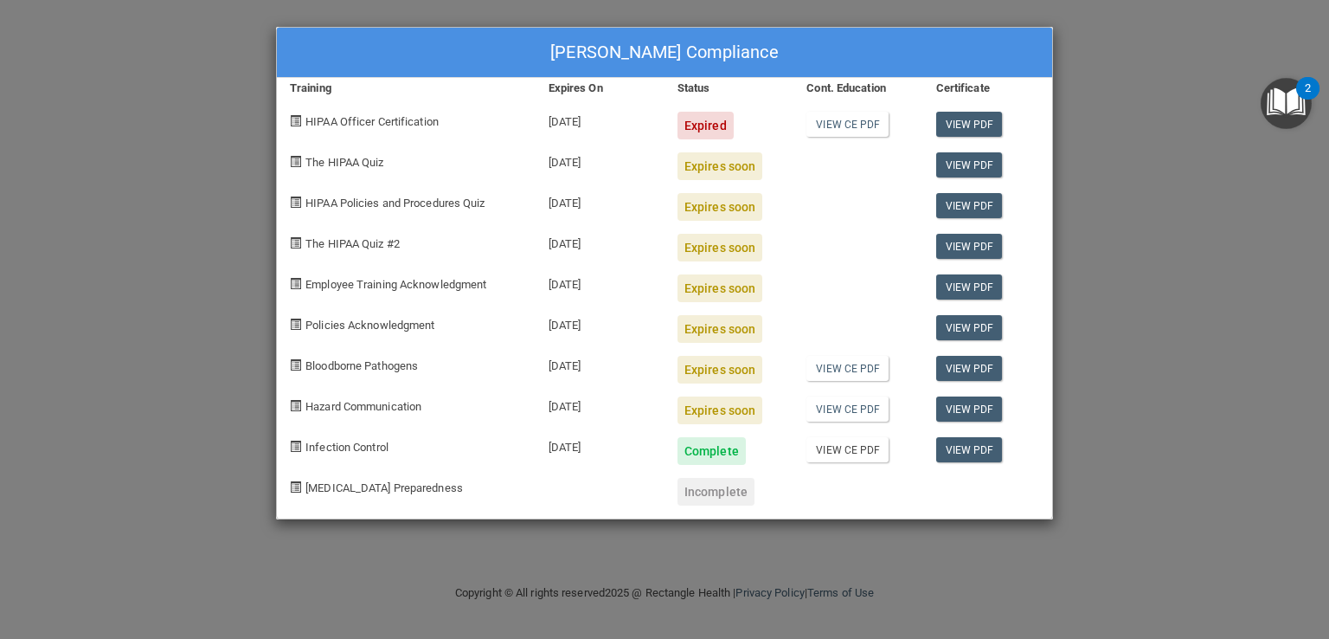 The width and height of the screenshot is (1329, 639). I want to click on span: The HIPAA Quiz #2, so click(352, 243).